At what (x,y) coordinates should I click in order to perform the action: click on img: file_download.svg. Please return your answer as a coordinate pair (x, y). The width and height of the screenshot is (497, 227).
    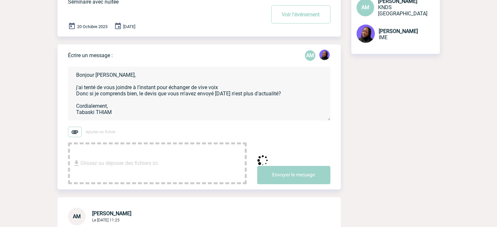
    Looking at the image, I should click on (76, 163).